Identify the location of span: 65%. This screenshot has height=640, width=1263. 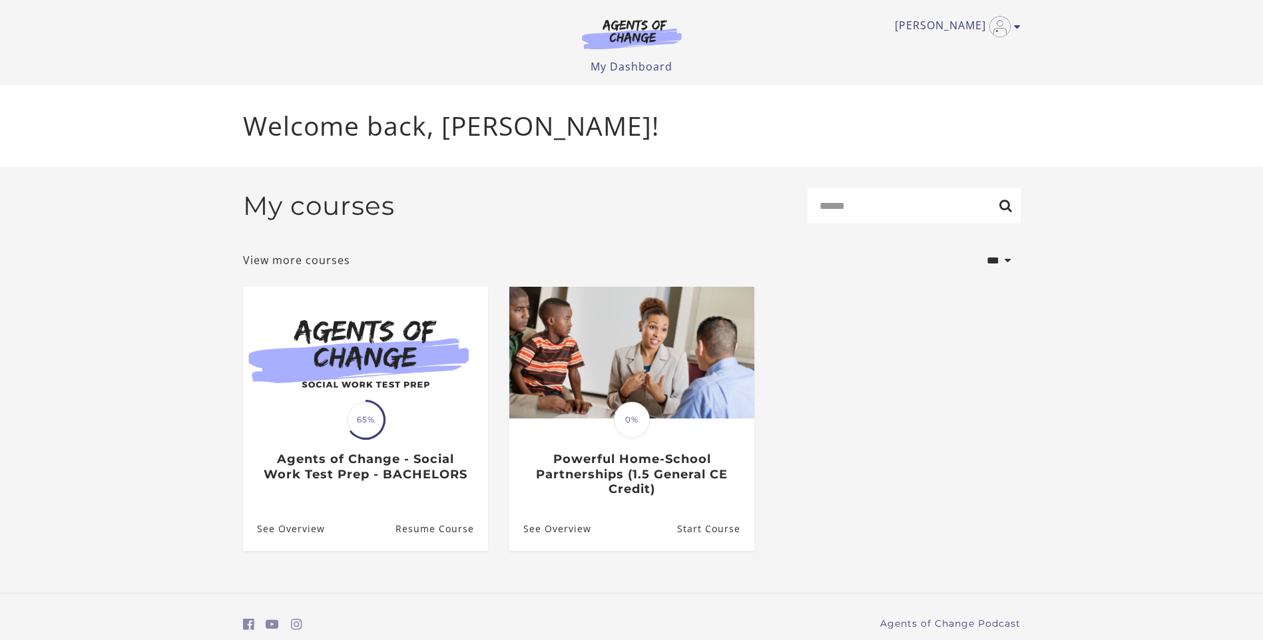
(365, 420).